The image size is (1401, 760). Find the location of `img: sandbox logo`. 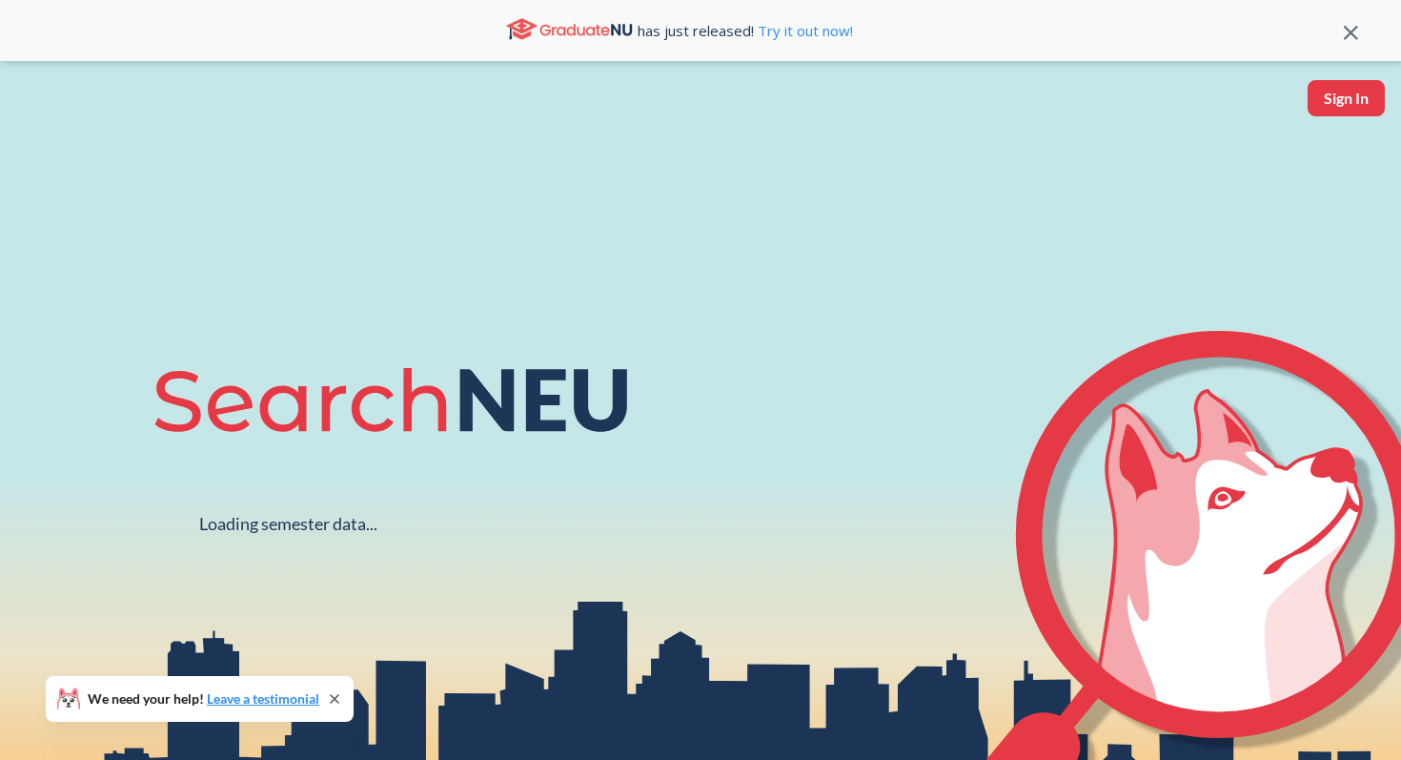

img: sandbox logo is located at coordinates (41, 109).